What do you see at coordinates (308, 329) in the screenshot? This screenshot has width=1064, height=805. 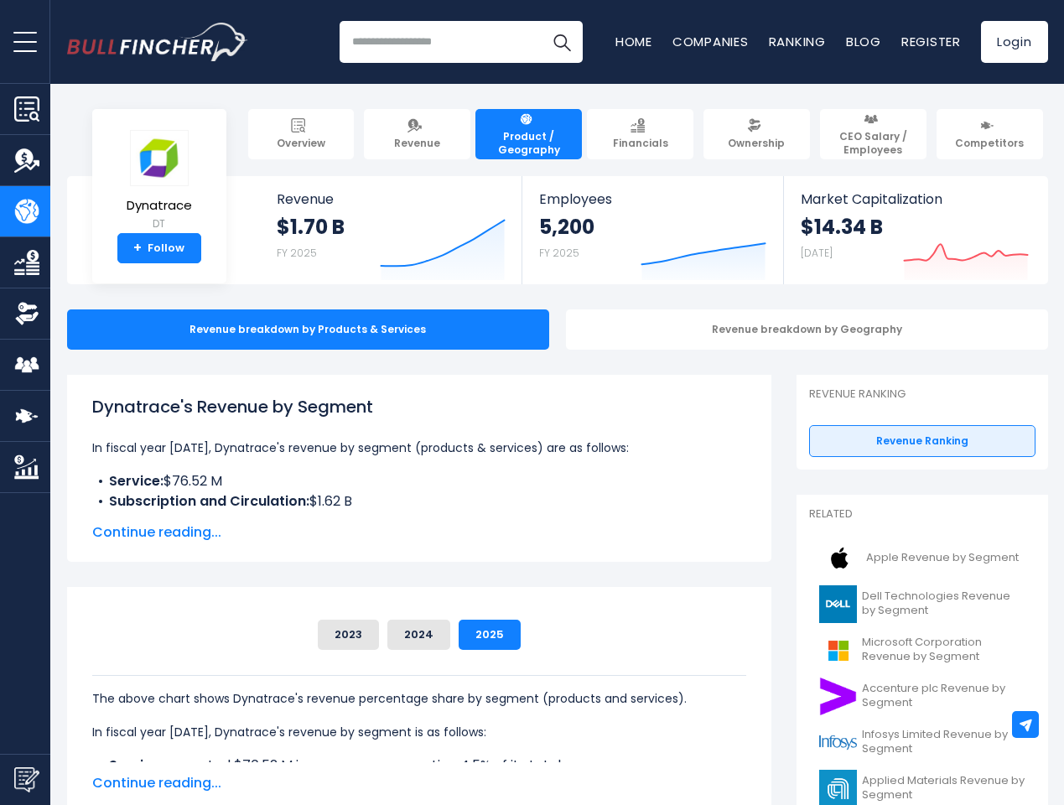 I see `div: Revenue breakdown by Products & Services` at bounding box center [308, 329].